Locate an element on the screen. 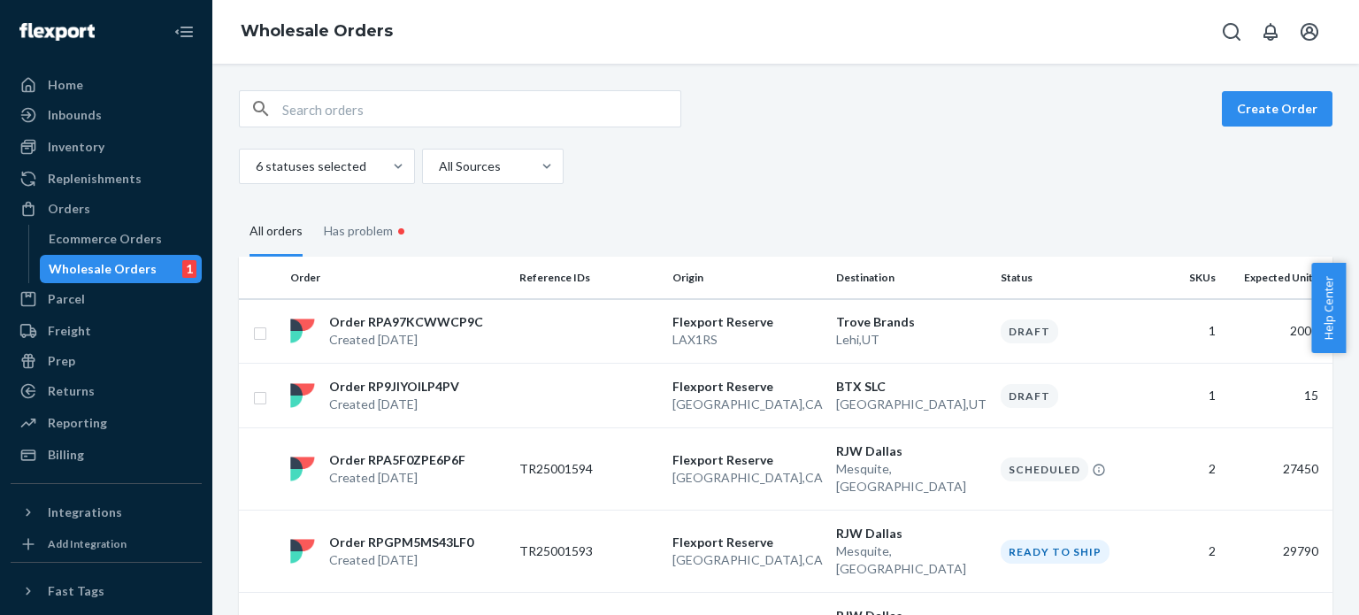 The image size is (1359, 615). div: Orders is located at coordinates (69, 209).